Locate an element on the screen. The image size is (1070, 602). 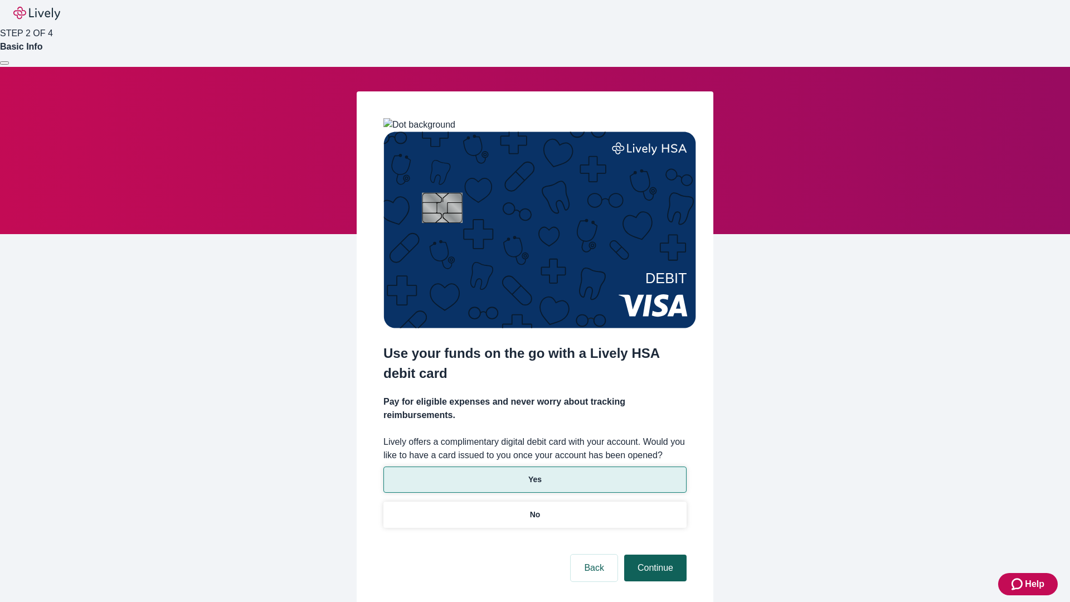
button: Continue is located at coordinates (655, 568).